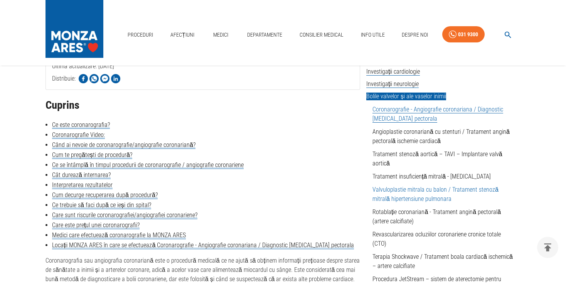  What do you see at coordinates (393, 72) in the screenshot?
I see `span: Investigații cardiologie` at bounding box center [393, 72].